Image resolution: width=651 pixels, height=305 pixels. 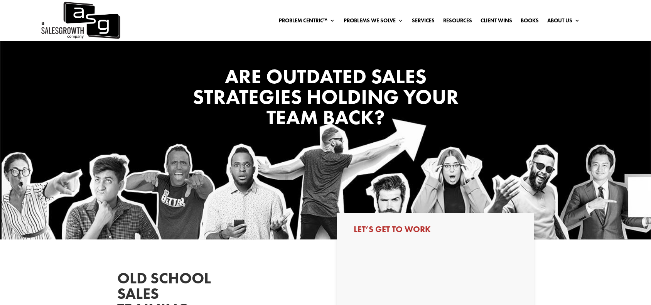 What do you see at coordinates (563, 22) in the screenshot?
I see `a: About Us` at bounding box center [563, 22].